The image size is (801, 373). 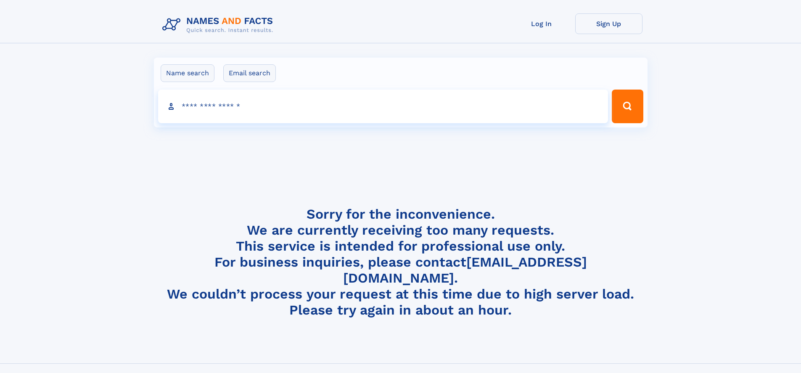 What do you see at coordinates (609, 24) in the screenshot?
I see `a: Sign Up` at bounding box center [609, 24].